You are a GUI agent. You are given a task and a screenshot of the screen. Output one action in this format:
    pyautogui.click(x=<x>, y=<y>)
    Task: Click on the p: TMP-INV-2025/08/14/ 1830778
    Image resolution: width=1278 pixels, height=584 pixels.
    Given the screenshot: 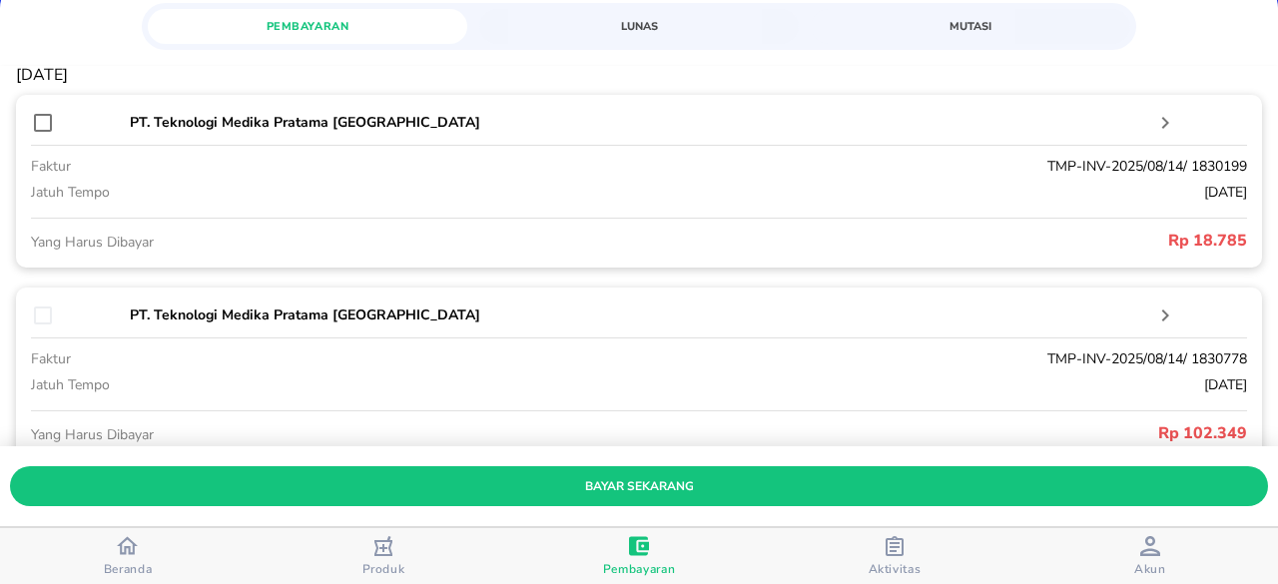 What is the action you would take?
    pyautogui.click(x=893, y=358)
    